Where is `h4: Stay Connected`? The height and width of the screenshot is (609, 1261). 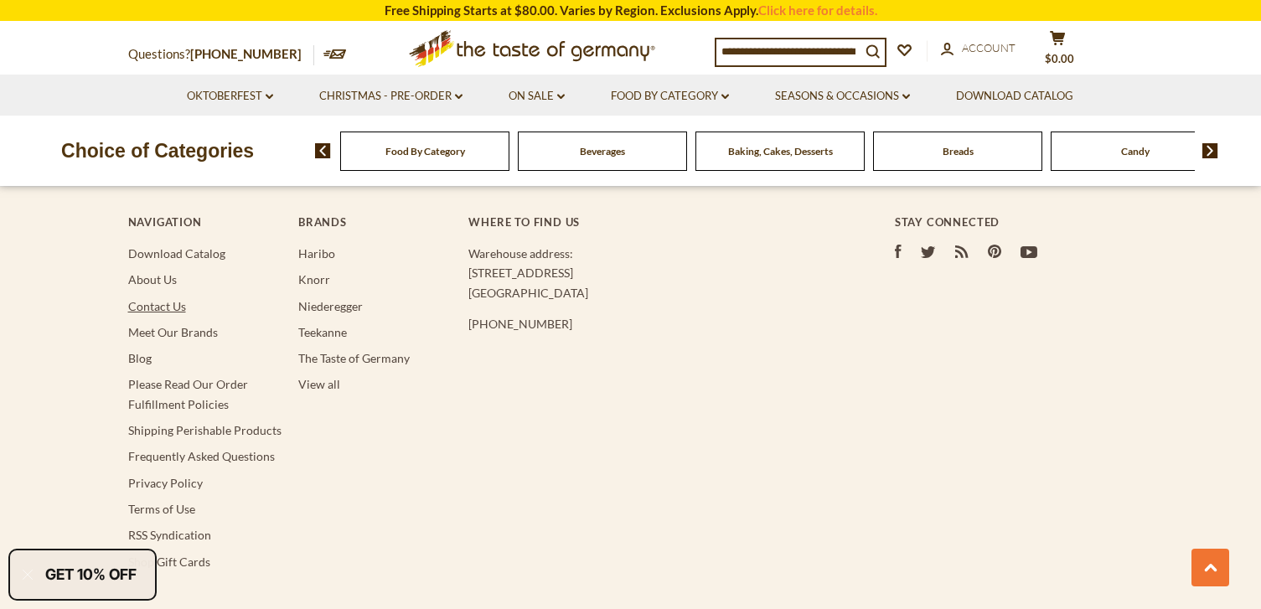 h4: Stay Connected is located at coordinates (1014, 222).